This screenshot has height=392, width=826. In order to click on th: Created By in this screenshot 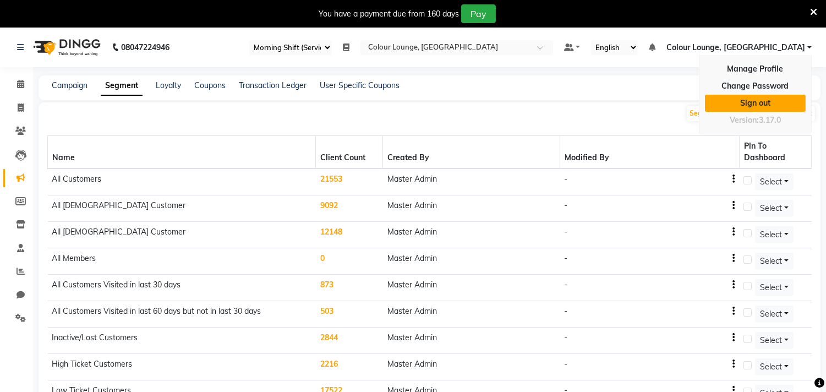, I will do `click(471, 152)`.